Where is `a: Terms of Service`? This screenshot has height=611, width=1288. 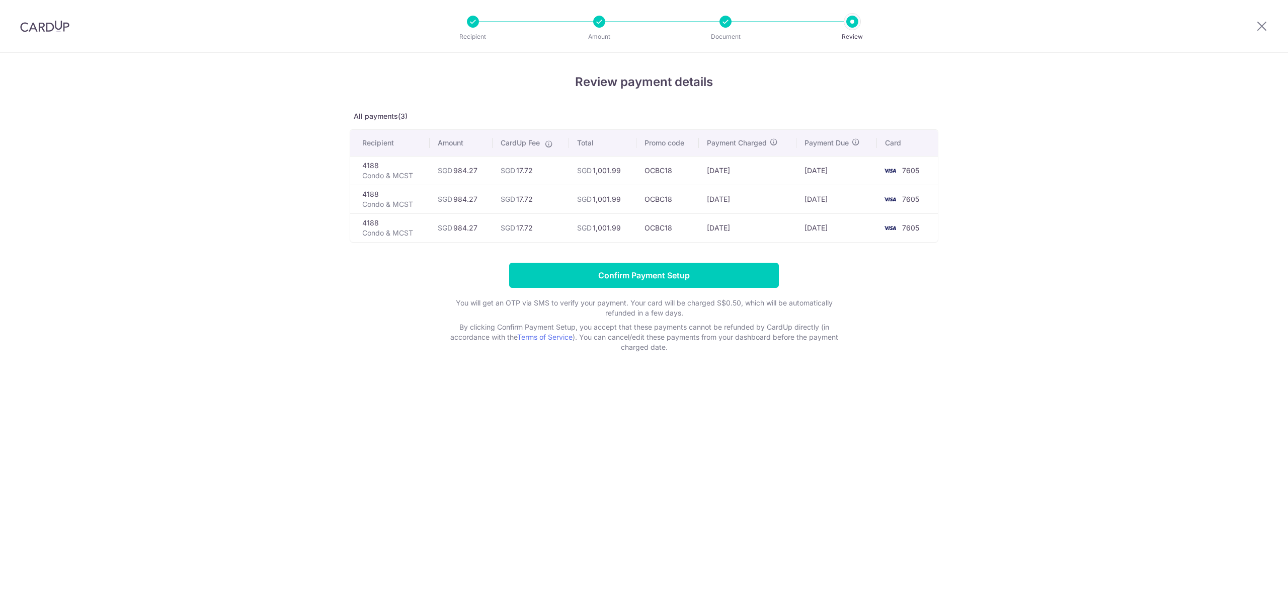 a: Terms of Service is located at coordinates (545, 337).